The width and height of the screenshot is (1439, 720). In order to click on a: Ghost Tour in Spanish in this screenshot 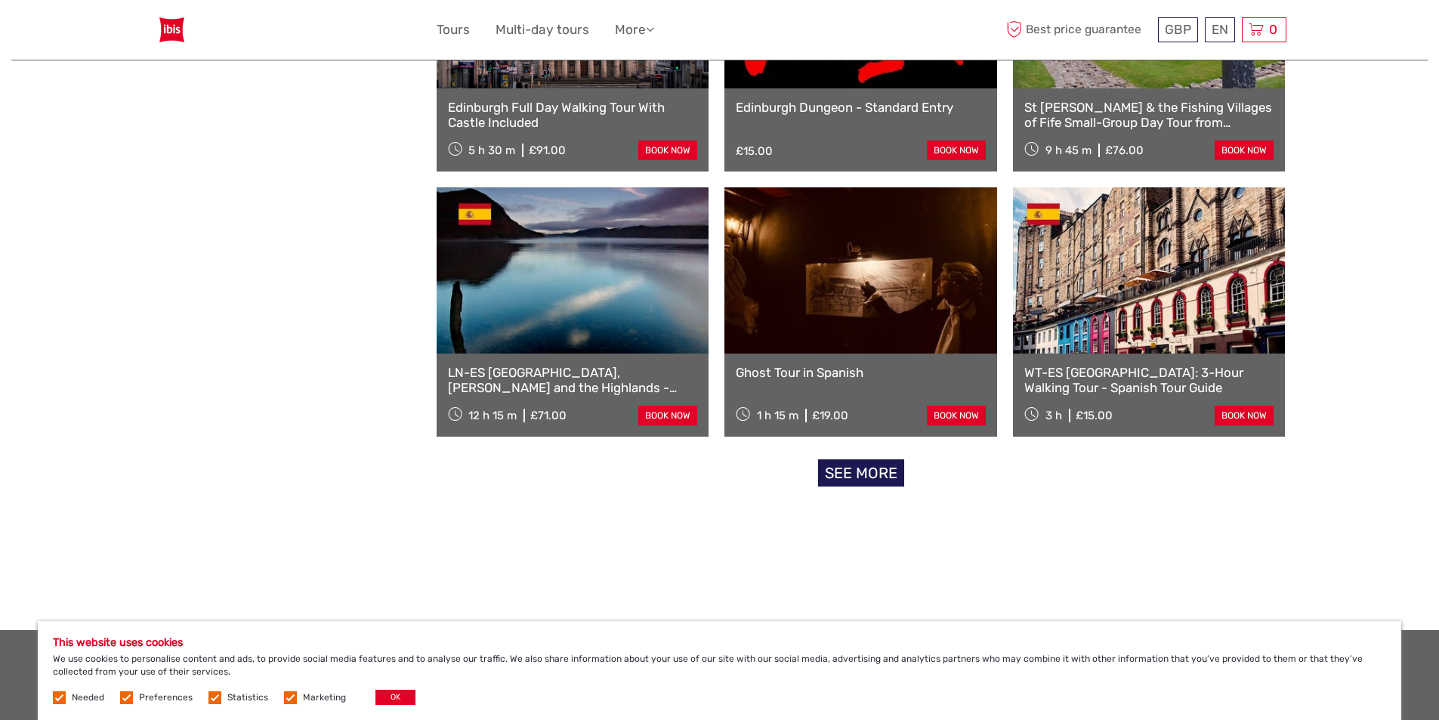, I will do `click(860, 372)`.